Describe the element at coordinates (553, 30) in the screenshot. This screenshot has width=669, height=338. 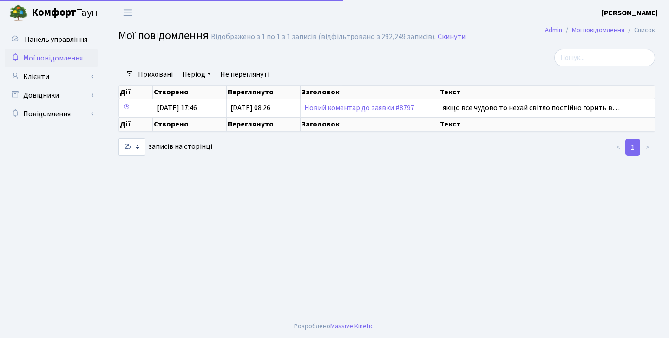
I see `a: Admin` at that location.